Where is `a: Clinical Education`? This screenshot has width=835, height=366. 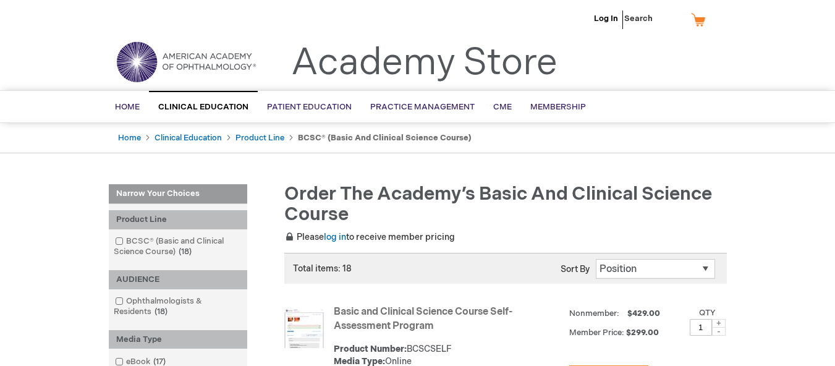 a: Clinical Education is located at coordinates (188, 138).